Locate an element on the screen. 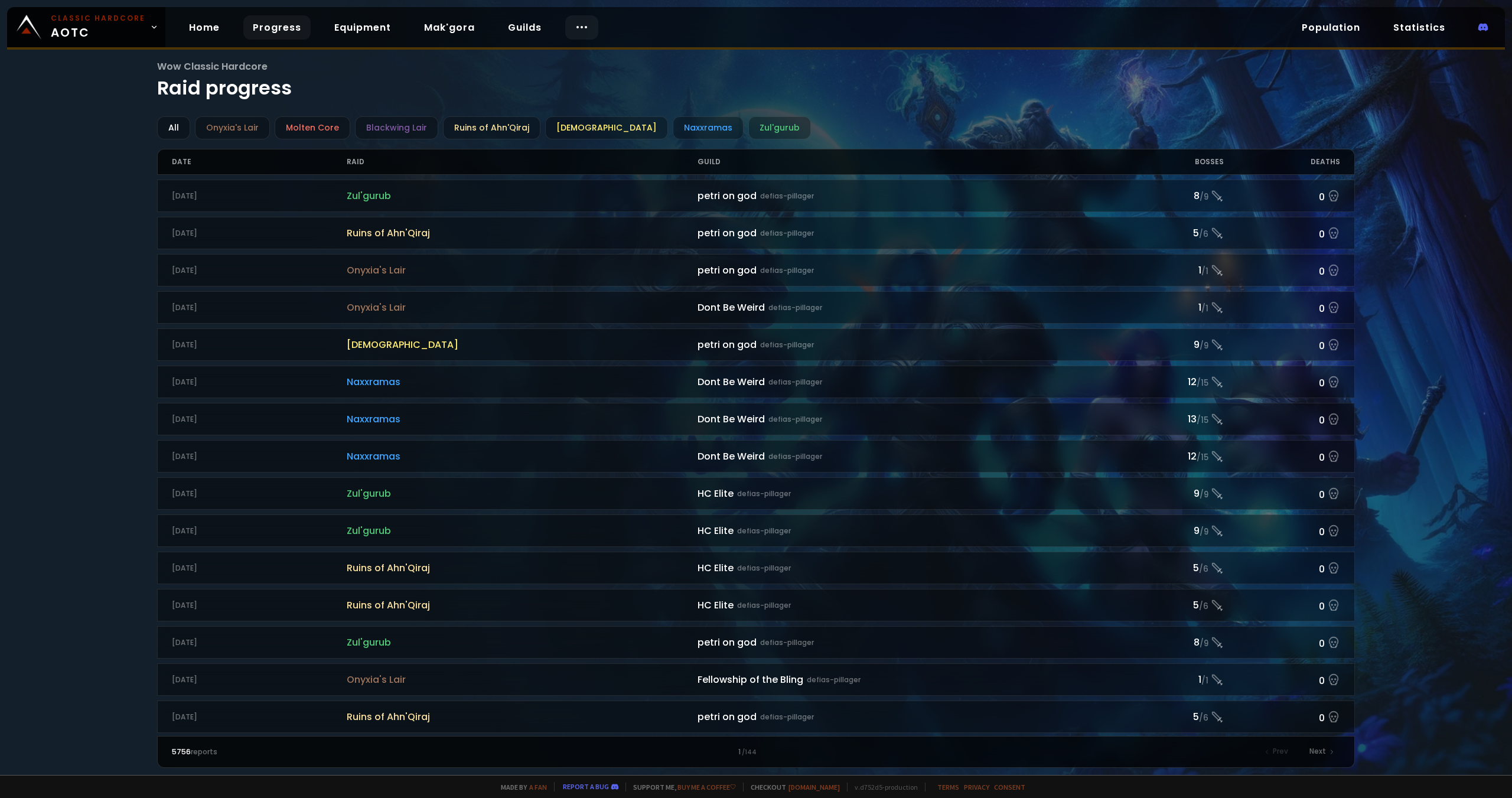 This screenshot has width=1512, height=798. span: Made by is located at coordinates (520, 787).